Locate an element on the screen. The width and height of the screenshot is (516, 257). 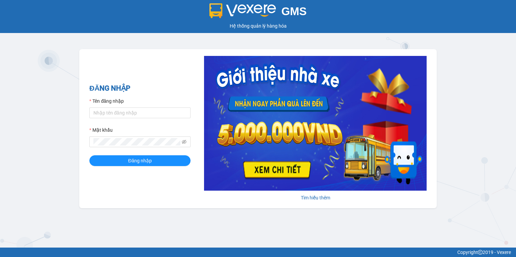
span: copyright is located at coordinates (480, 253).